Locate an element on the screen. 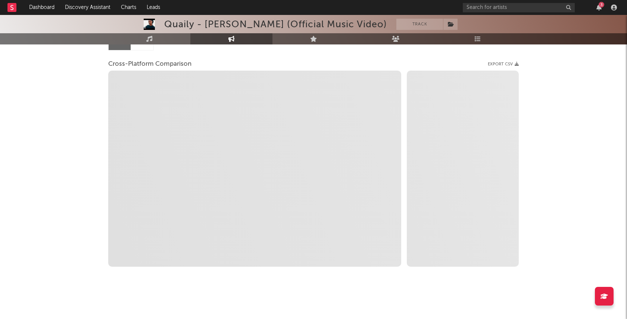 The height and width of the screenshot is (319, 627). button: Export CSV is located at coordinates (503, 64).